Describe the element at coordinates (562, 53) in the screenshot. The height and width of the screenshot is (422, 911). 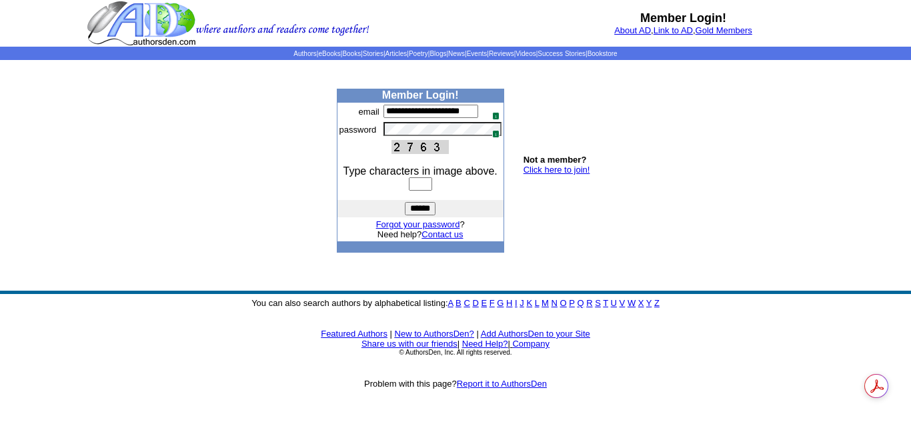
I see `a: Success Stories` at that location.